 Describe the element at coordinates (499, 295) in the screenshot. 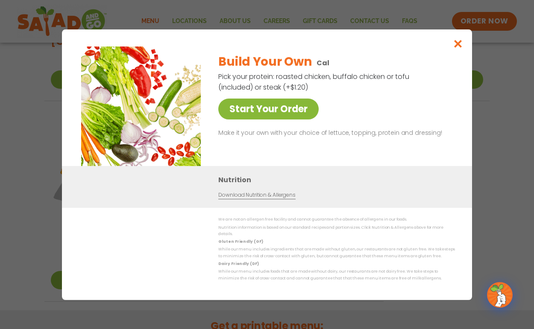

I see `img: wpChatIcon` at that location.